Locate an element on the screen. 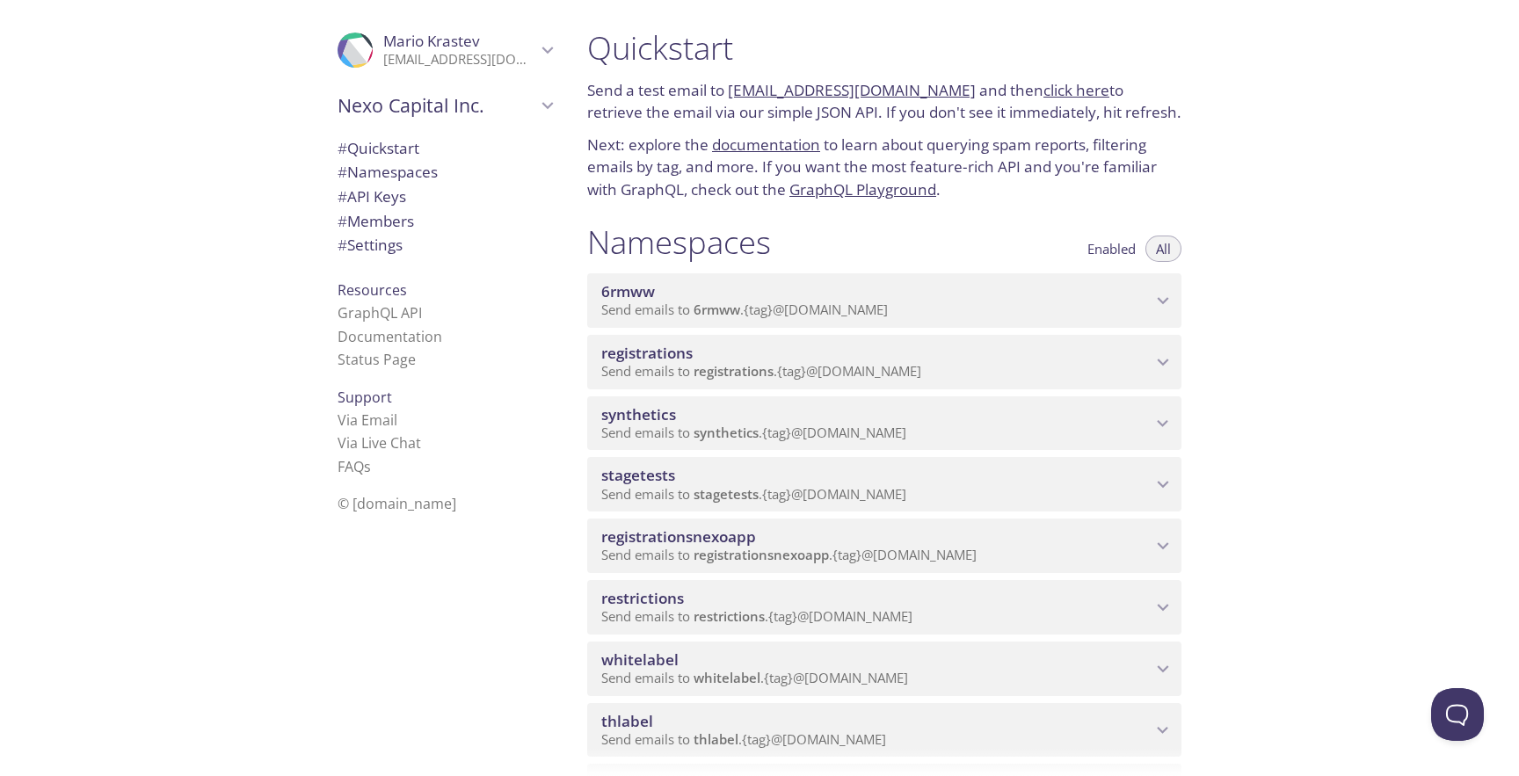 This screenshot has width=1519, height=776. span: Members is located at coordinates (375, 221).